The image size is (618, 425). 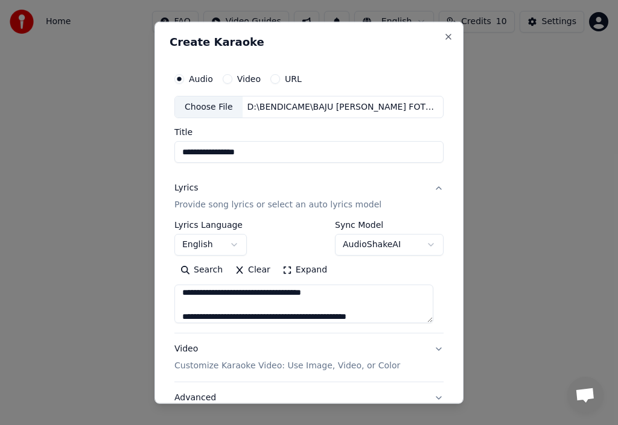 What do you see at coordinates (305, 270) in the screenshot?
I see `button: Expand` at bounding box center [305, 270].